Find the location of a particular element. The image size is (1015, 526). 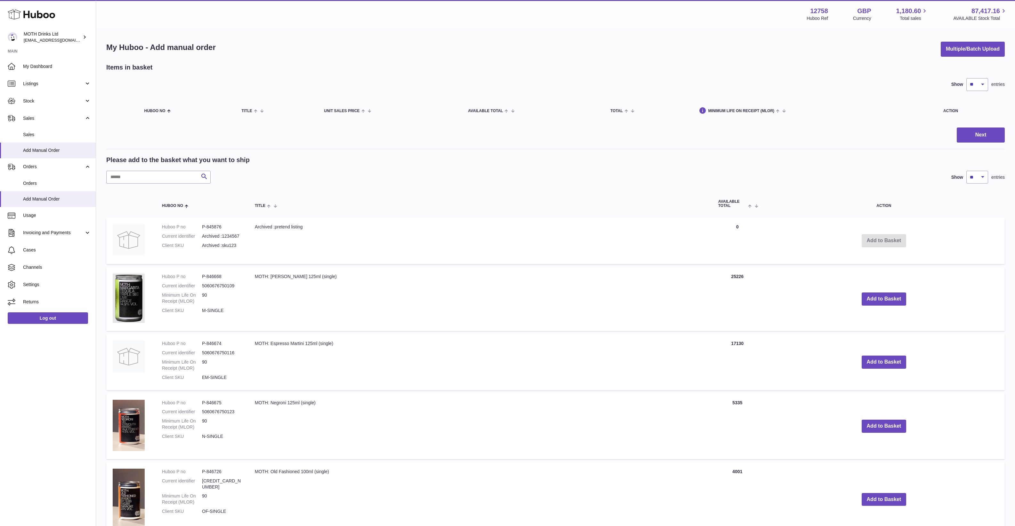

dd: OF-SINGLE is located at coordinates (222, 511).